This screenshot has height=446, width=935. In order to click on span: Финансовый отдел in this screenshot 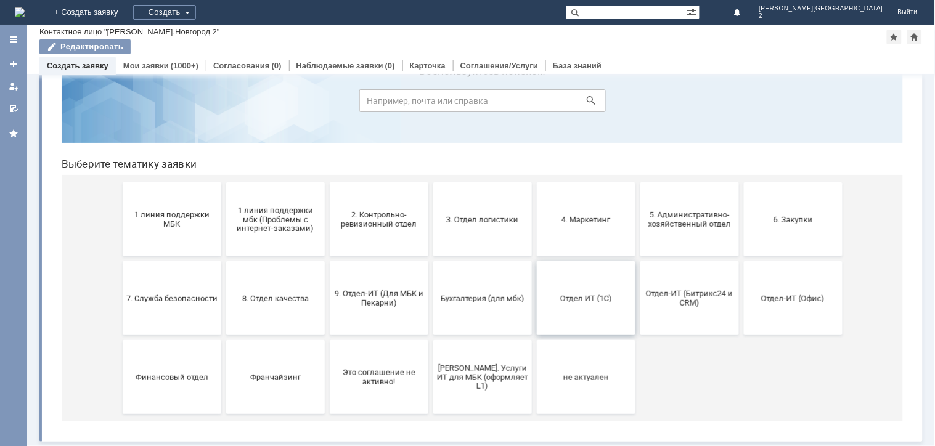, I will do `click(120, 342)`.